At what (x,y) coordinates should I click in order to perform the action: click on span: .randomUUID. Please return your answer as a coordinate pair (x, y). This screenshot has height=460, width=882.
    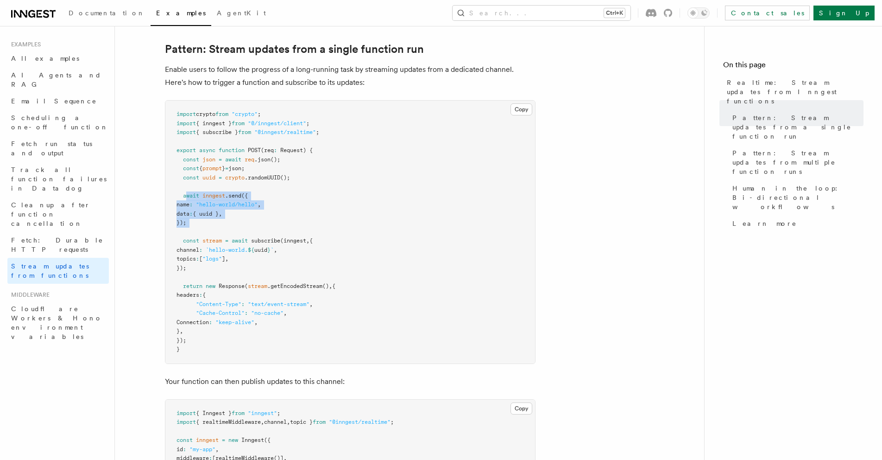
    Looking at the image, I should click on (262, 177).